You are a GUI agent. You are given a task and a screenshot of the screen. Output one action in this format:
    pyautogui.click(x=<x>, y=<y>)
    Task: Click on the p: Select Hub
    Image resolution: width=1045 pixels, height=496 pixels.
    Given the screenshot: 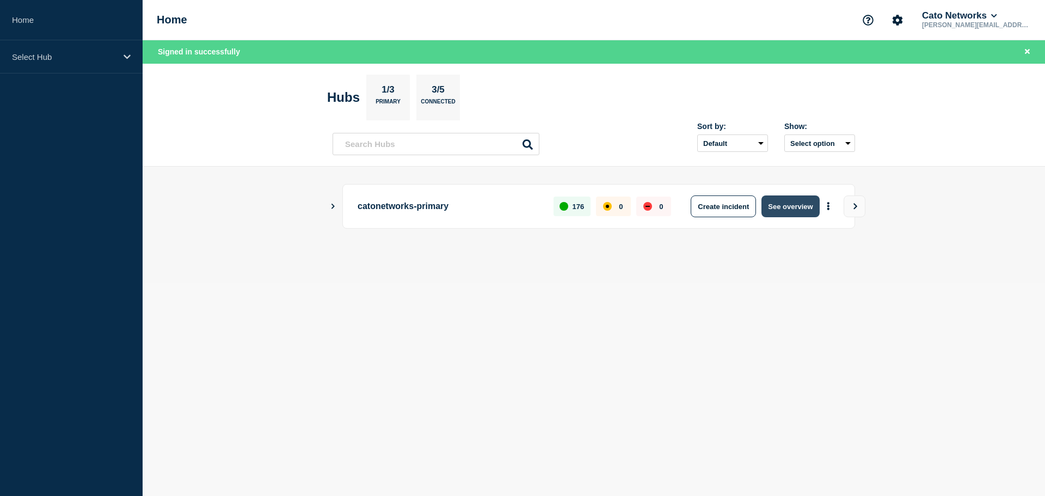 What is the action you would take?
    pyautogui.click(x=64, y=57)
    